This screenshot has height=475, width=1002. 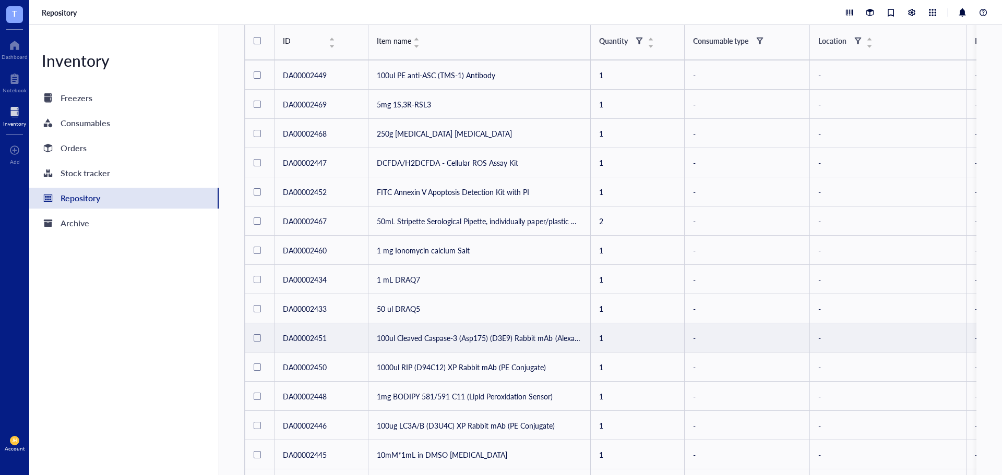 What do you see at coordinates (321, 192) in the screenshot?
I see `td: DA00002452` at bounding box center [321, 192].